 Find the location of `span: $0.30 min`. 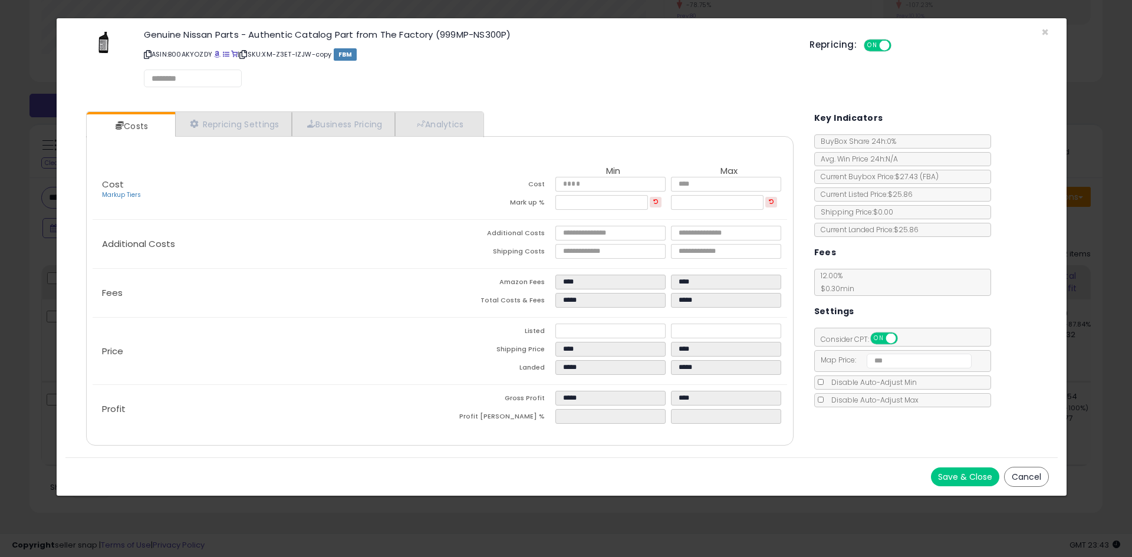

span: $0.30 min is located at coordinates (834, 288).